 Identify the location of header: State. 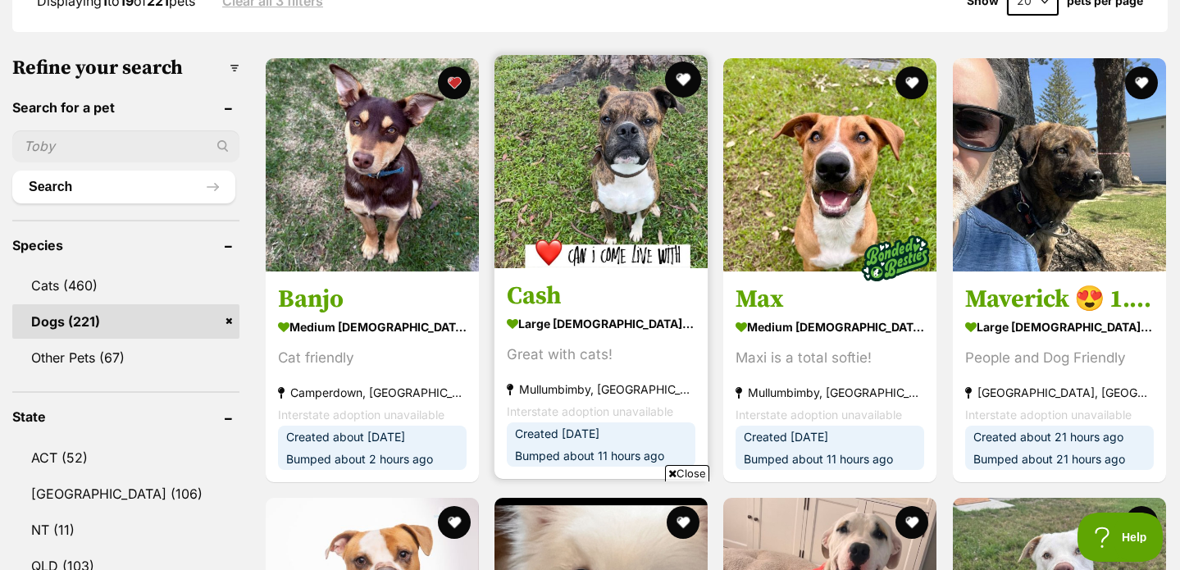
(125, 417).